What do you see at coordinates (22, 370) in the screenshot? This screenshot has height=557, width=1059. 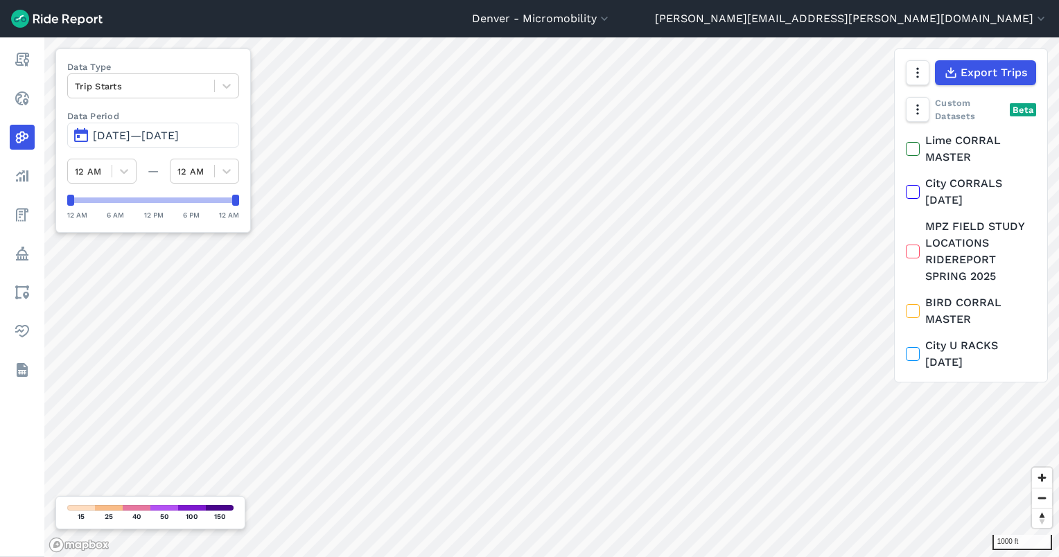 I see `a: Datasets` at bounding box center [22, 370].